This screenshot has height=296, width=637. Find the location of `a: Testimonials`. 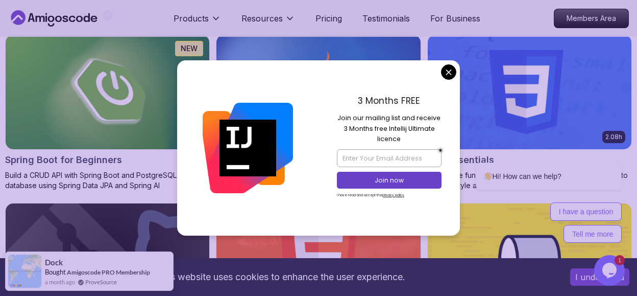

a: Testimonials is located at coordinates (386, 18).